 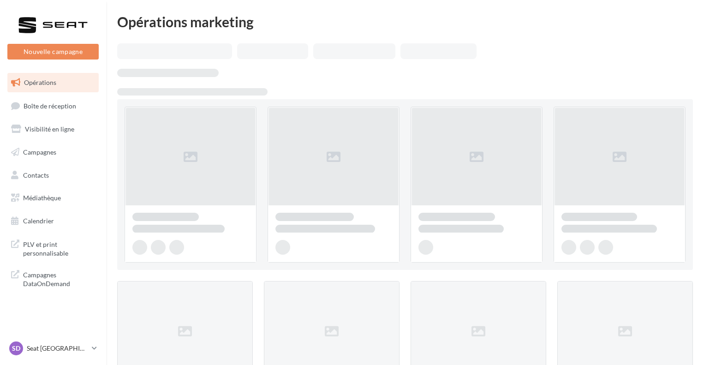 What do you see at coordinates (16, 348) in the screenshot?
I see `span: SD` at bounding box center [16, 348].